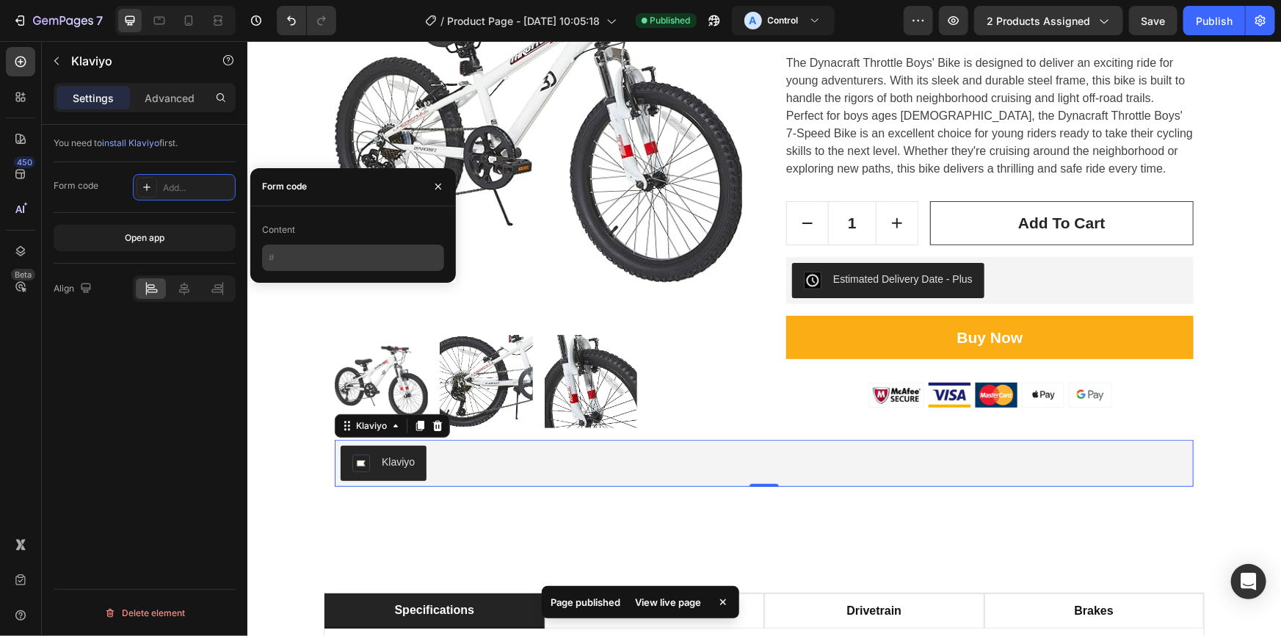 Image resolution: width=1281 pixels, height=636 pixels. What do you see at coordinates (306, 21) in the screenshot?
I see `div: Undo/Redo` at bounding box center [306, 21].